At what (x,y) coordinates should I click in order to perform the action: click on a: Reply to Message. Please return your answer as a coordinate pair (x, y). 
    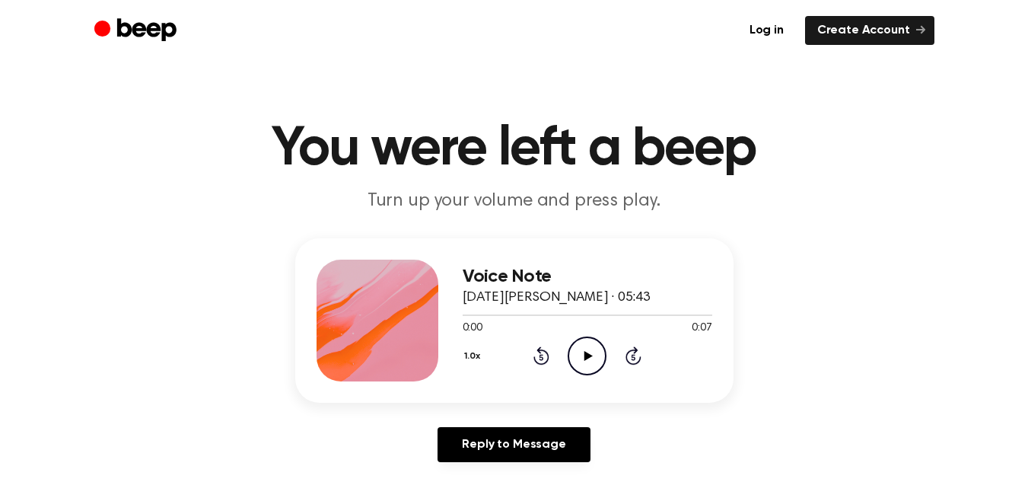
    Looking at the image, I should click on (514, 444).